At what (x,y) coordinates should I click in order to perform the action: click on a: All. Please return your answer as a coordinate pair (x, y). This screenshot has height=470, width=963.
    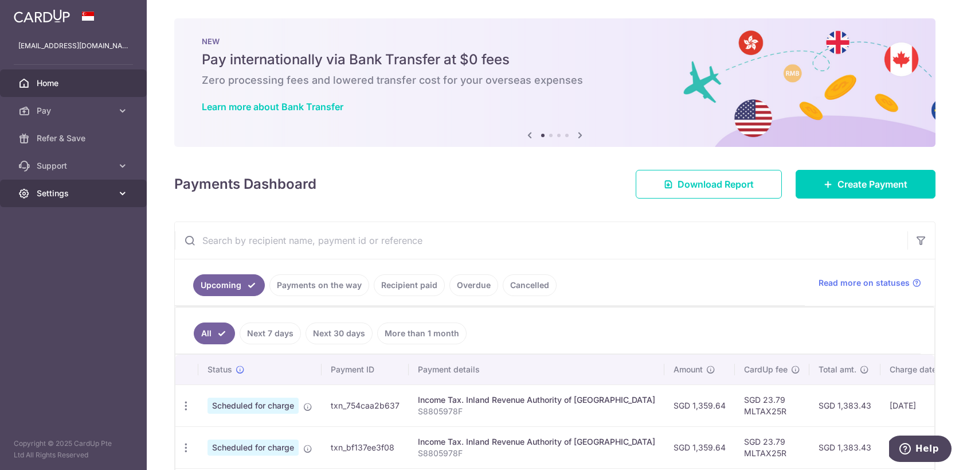
    Looking at the image, I should click on (214, 333).